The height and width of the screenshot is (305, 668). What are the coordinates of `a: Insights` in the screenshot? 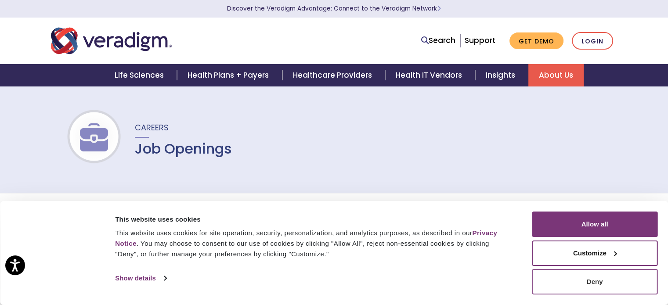 It's located at (502, 75).